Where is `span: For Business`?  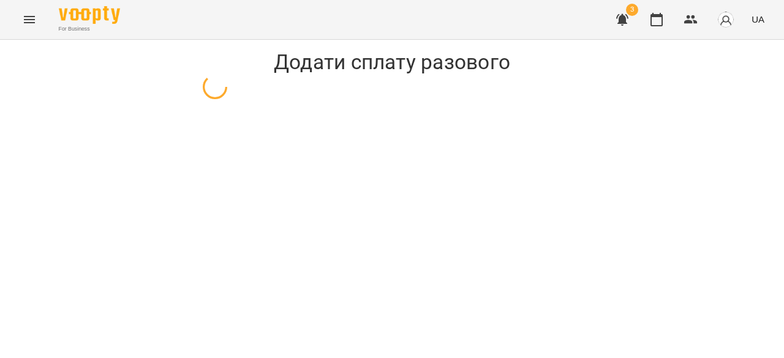 span: For Business is located at coordinates (89, 29).